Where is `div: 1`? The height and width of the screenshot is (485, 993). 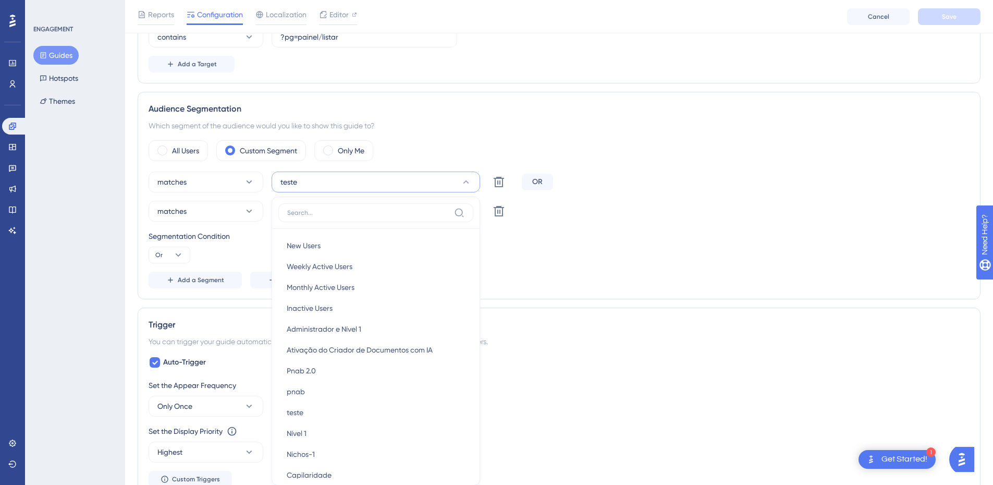 div: 1 is located at coordinates (931, 452).